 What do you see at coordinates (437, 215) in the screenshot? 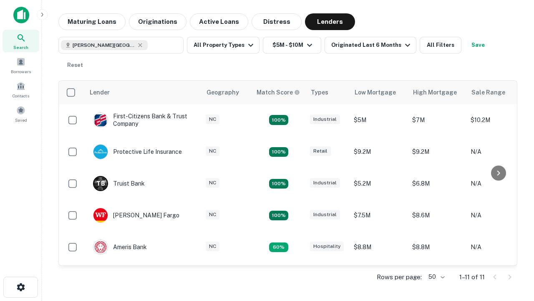
I see `td: $8.6M` at bounding box center [437, 215].